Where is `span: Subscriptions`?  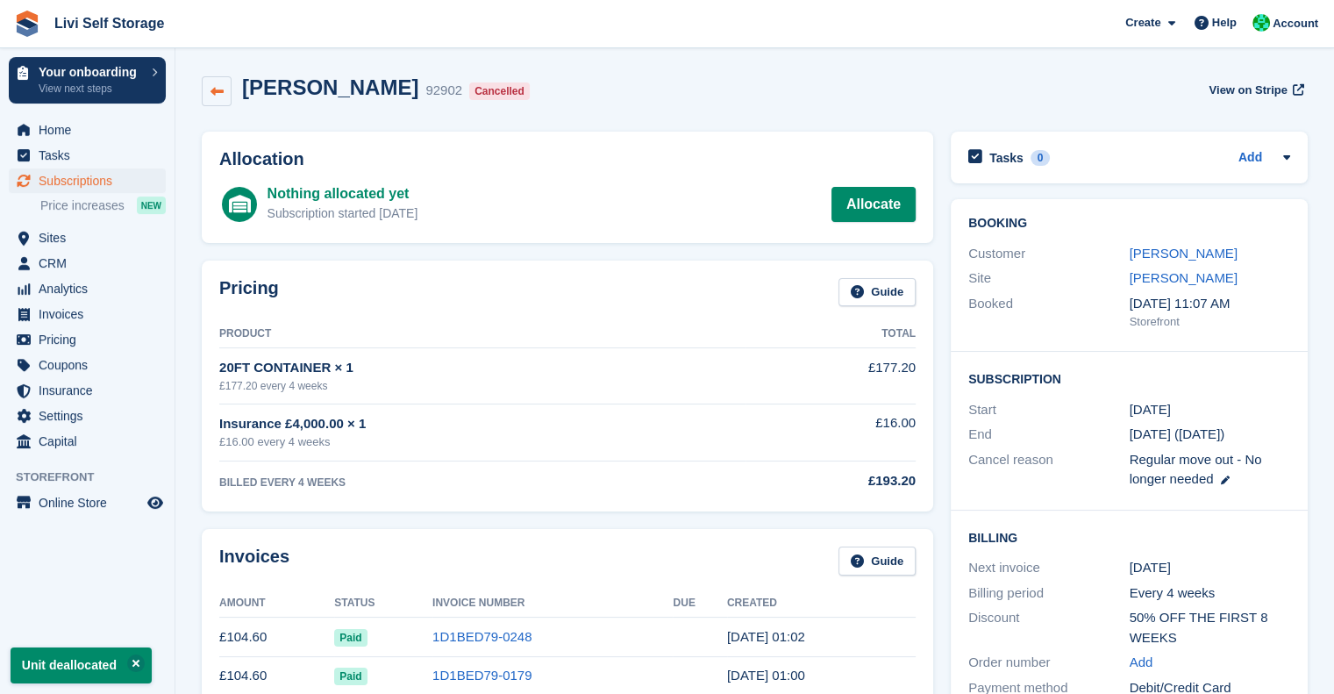
span: Subscriptions is located at coordinates (91, 181).